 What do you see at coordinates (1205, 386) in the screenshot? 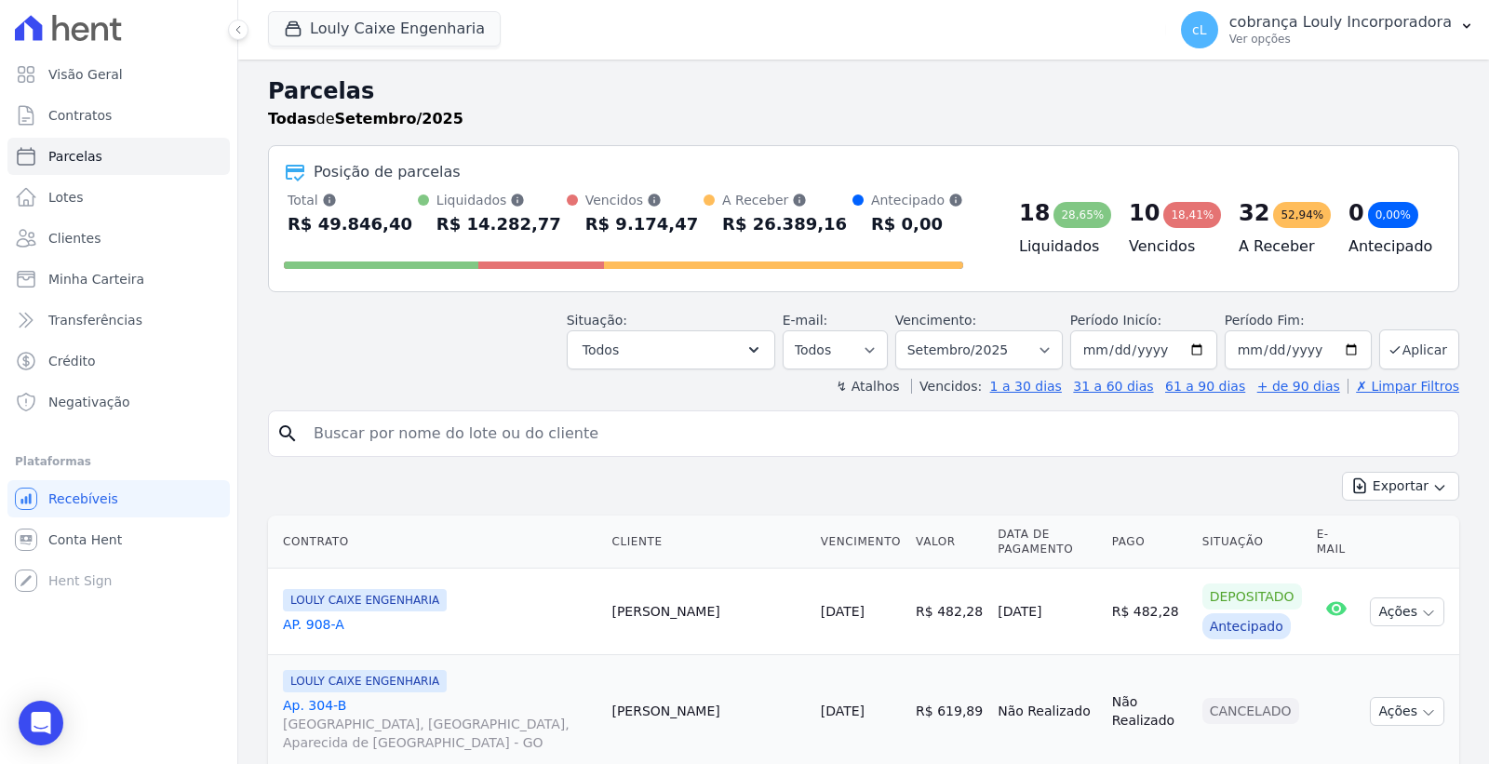
I see `a: 61 a 90 dias` at bounding box center [1205, 386].